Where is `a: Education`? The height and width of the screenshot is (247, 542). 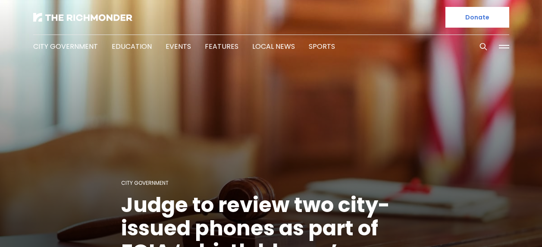 a: Education is located at coordinates (132, 46).